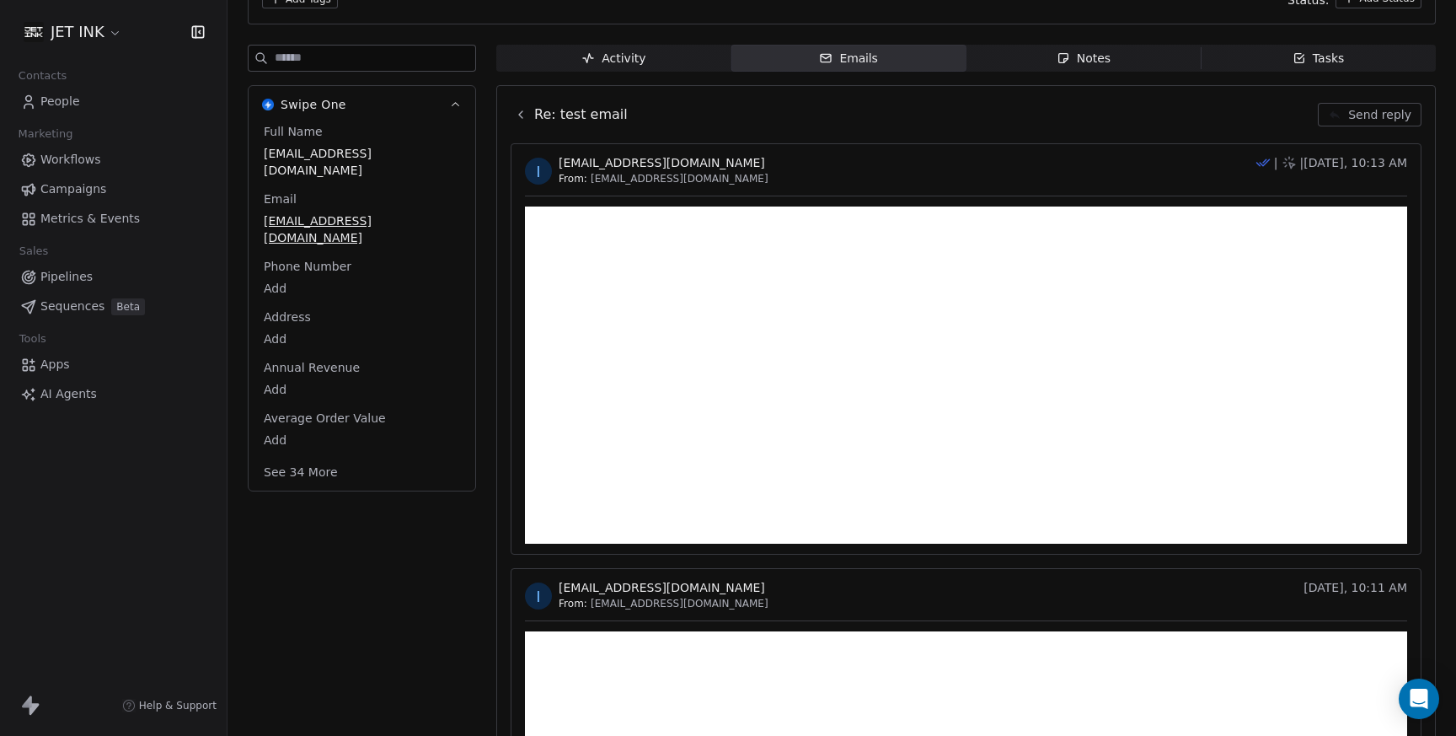  I want to click on span: Metrics & Events, so click(90, 218).